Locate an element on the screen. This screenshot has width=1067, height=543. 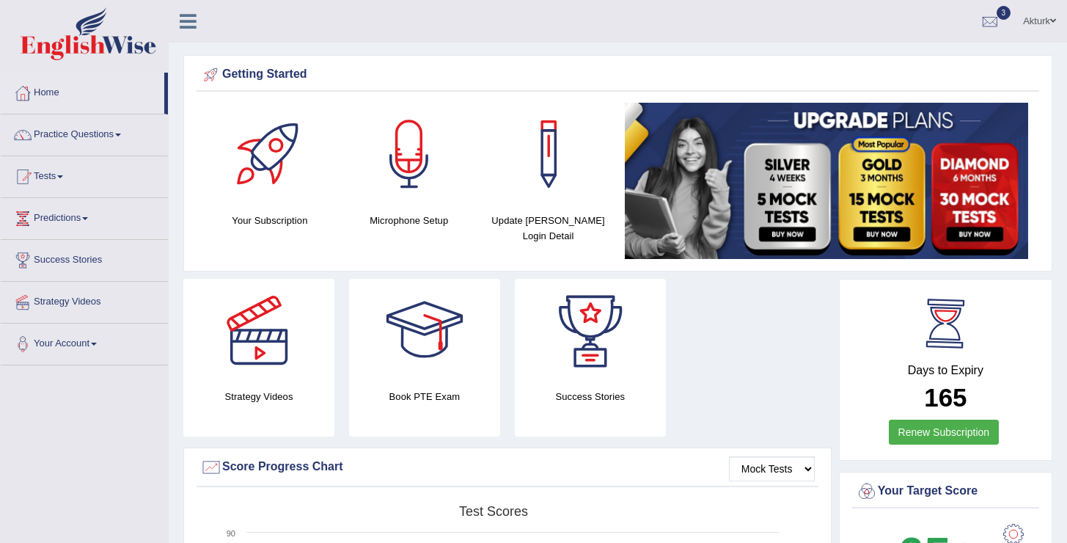
a: Renew Subscription is located at coordinates (944, 432).